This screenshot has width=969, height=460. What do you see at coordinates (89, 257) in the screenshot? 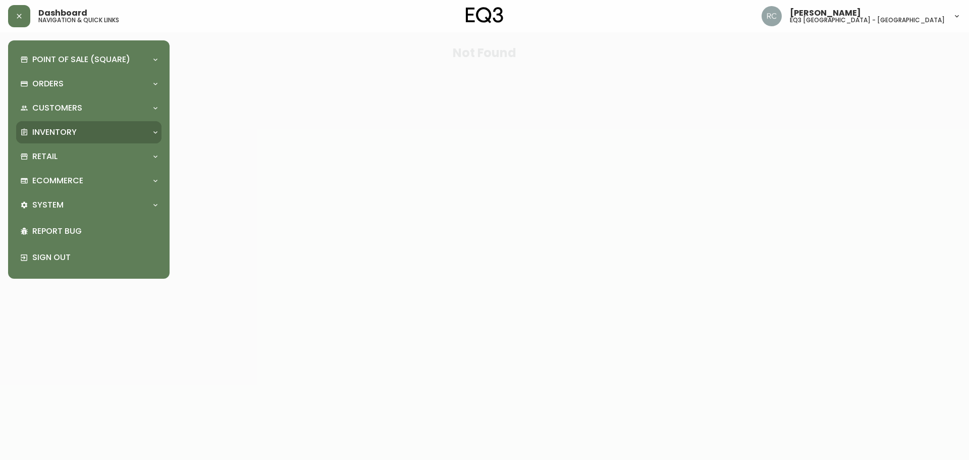
I see `div: Sign Out` at bounding box center [89, 257].